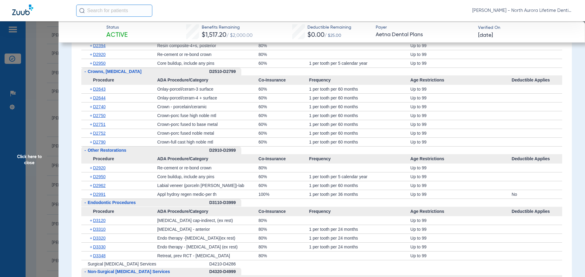 The image size is (585, 277). I want to click on span: Verified On, so click(526, 28).